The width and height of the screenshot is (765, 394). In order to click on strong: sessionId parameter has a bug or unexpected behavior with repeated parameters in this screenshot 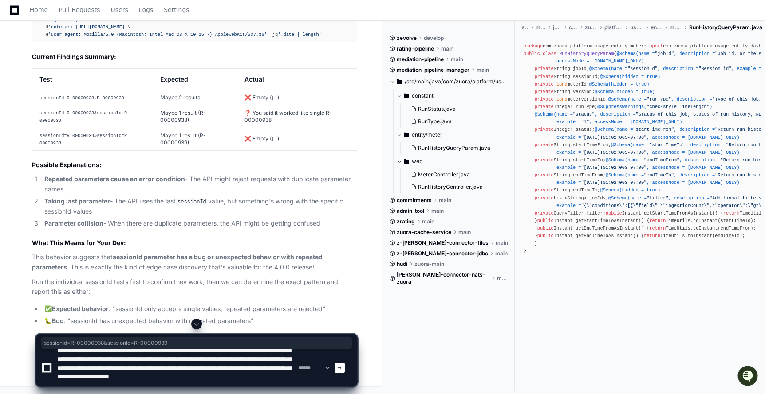, I will do `click(177, 262)`.